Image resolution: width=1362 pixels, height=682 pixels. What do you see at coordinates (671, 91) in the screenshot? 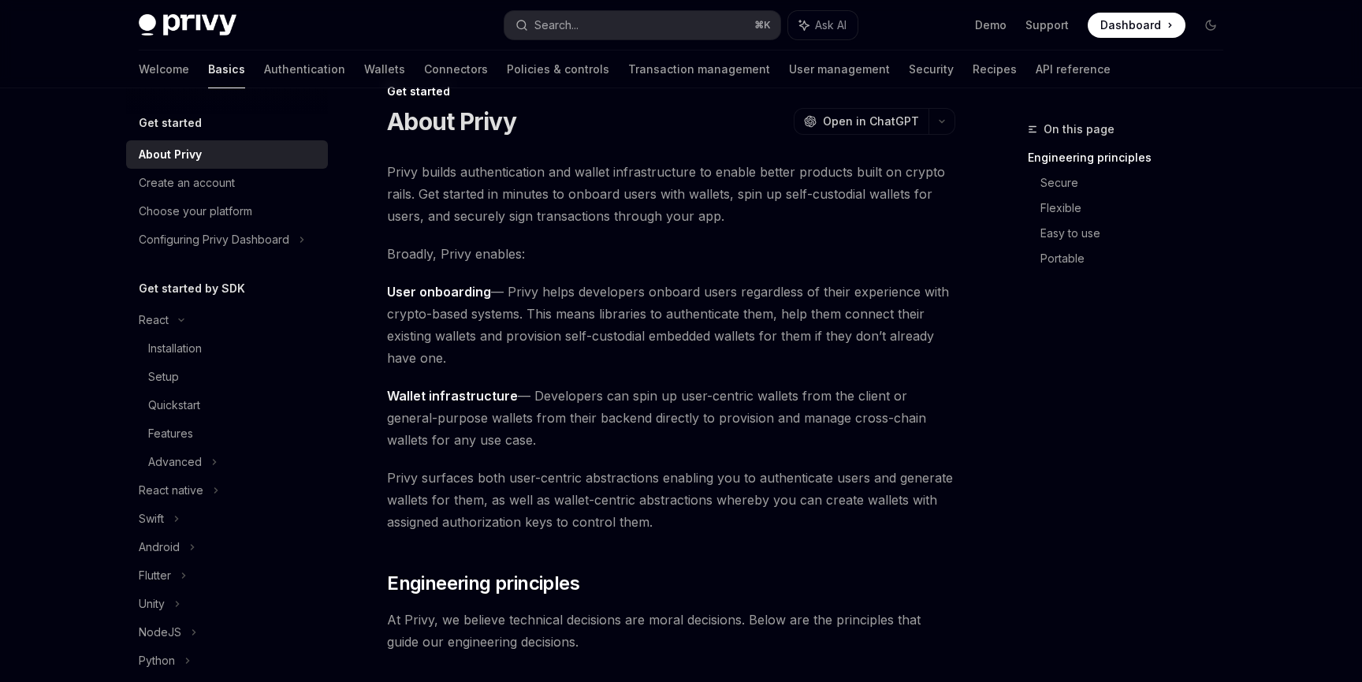
I see `div: Get started` at bounding box center [671, 91].